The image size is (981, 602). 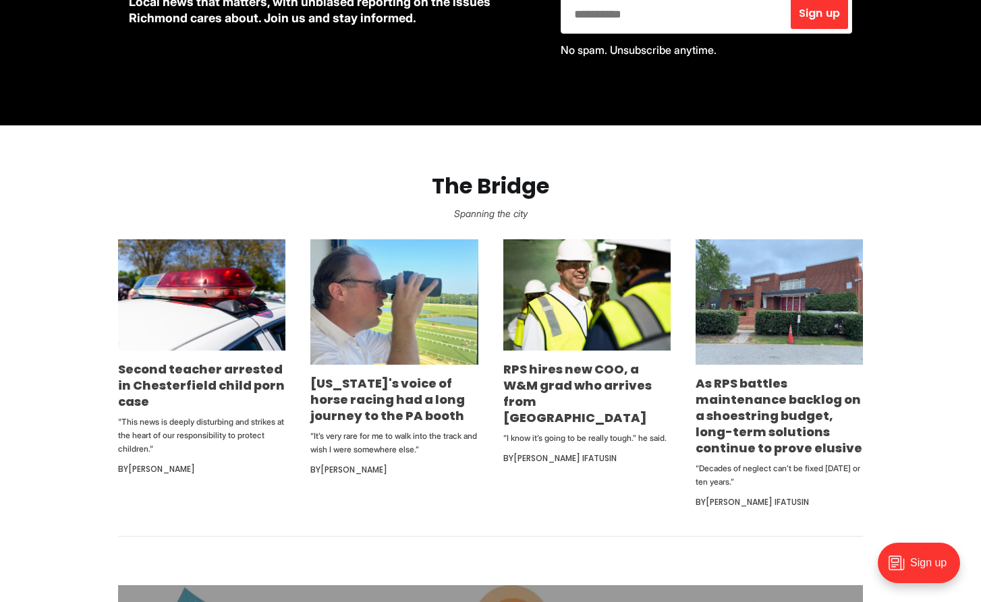 I want to click on span: Sign up, so click(x=819, y=13).